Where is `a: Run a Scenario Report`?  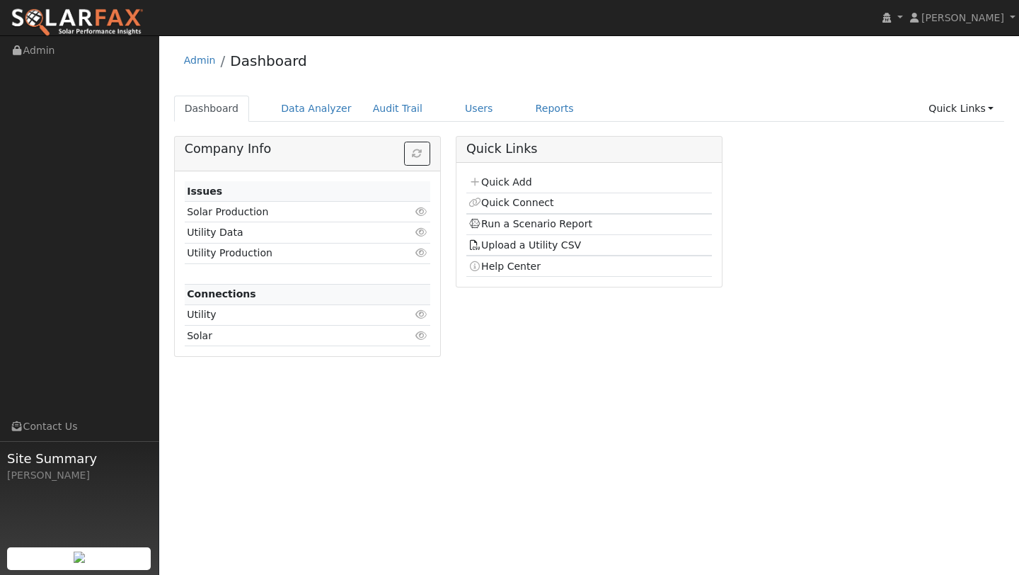
a: Run a Scenario Report is located at coordinates (530, 224).